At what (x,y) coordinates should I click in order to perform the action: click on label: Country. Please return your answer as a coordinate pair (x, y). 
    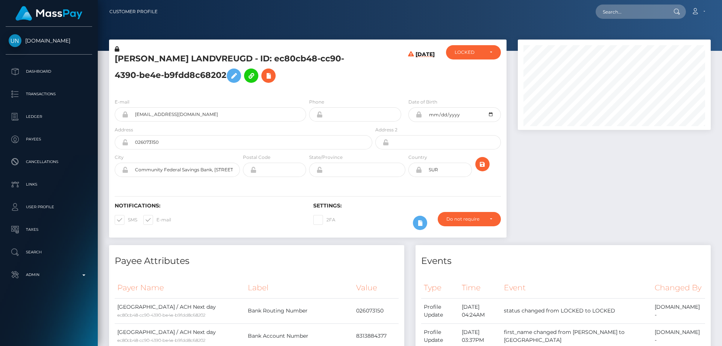
    Looking at the image, I should click on (418, 157).